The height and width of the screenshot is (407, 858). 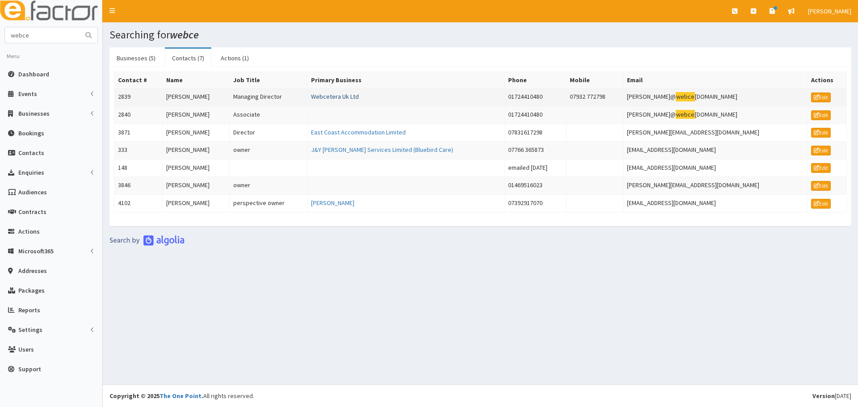 What do you see at coordinates (30, 330) in the screenshot?
I see `span: Settings` at bounding box center [30, 330].